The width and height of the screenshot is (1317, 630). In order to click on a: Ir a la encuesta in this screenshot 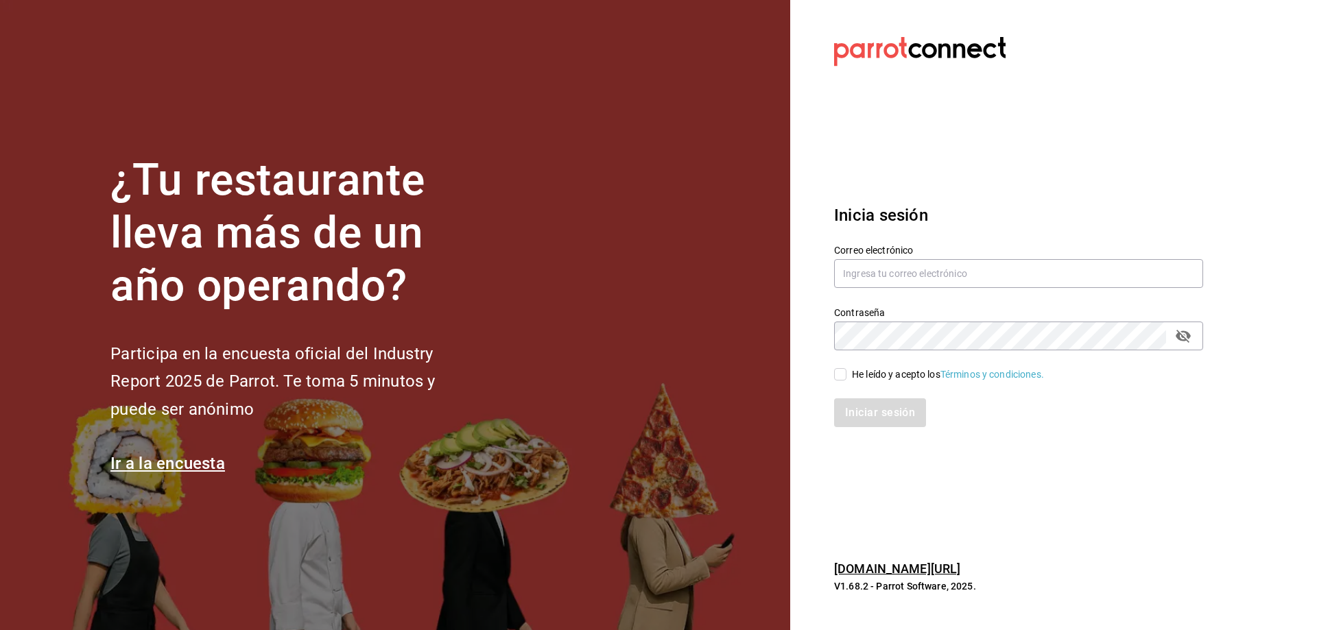, I will do `click(167, 464)`.